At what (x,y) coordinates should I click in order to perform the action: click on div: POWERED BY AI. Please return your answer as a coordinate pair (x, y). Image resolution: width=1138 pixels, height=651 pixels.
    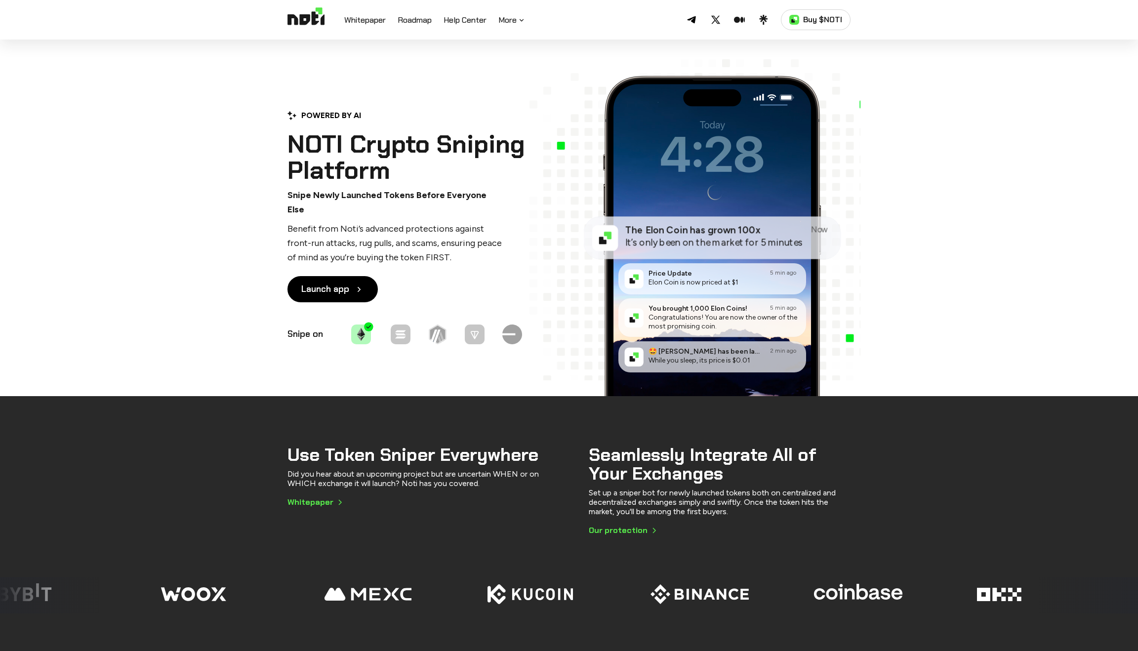
    Looking at the image, I should click on (324, 116).